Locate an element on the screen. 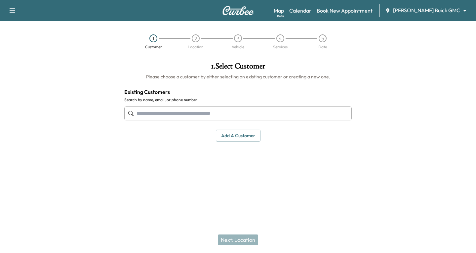 The height and width of the screenshot is (253, 476). div: 4 is located at coordinates (280, 38).